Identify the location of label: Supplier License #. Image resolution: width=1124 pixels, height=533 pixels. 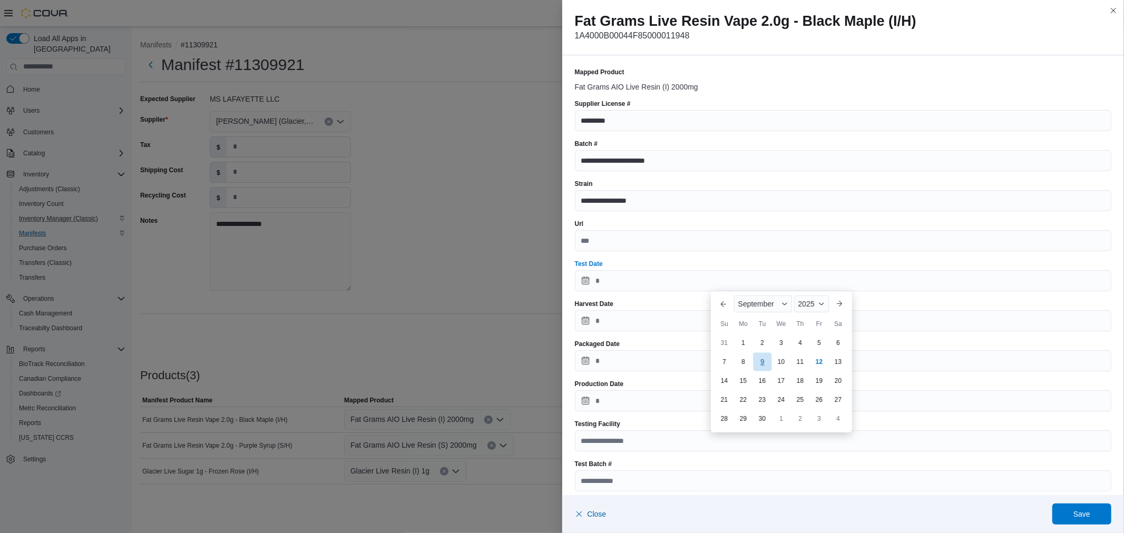
(603, 104).